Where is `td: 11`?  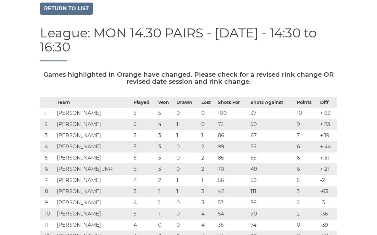
td: 11 is located at coordinates (48, 225).